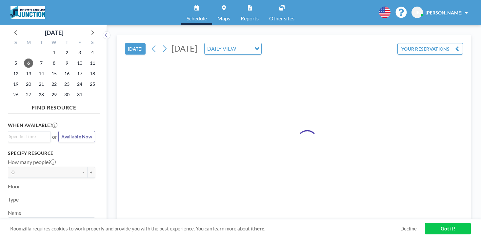 This screenshot has width=481, height=238. What do you see at coordinates (80, 94) in the screenshot?
I see `span: Friday, October 31, 2025` at bounding box center [80, 94].